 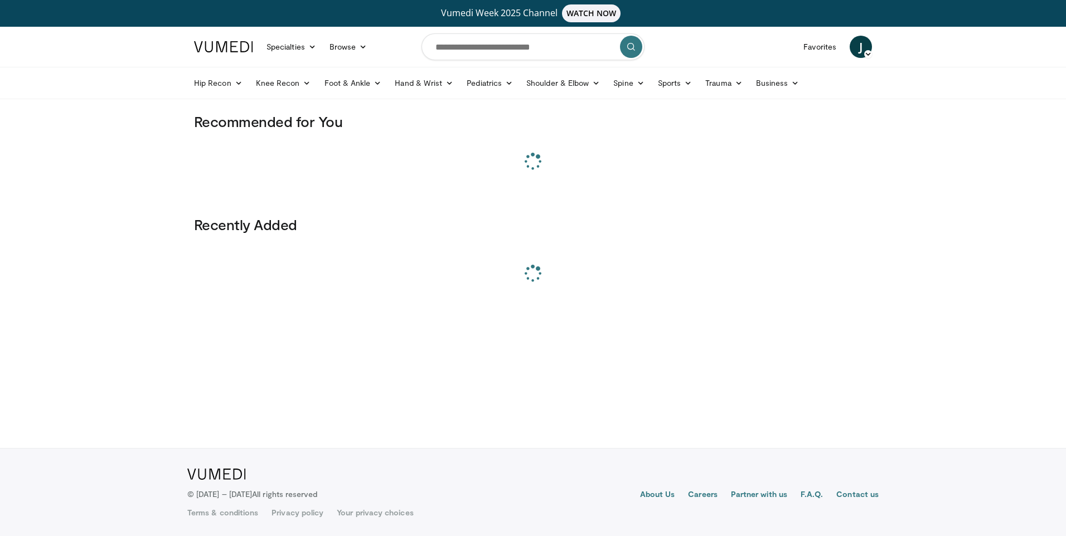 What do you see at coordinates (563, 83) in the screenshot?
I see `a: Shoulder & Elbow` at bounding box center [563, 83].